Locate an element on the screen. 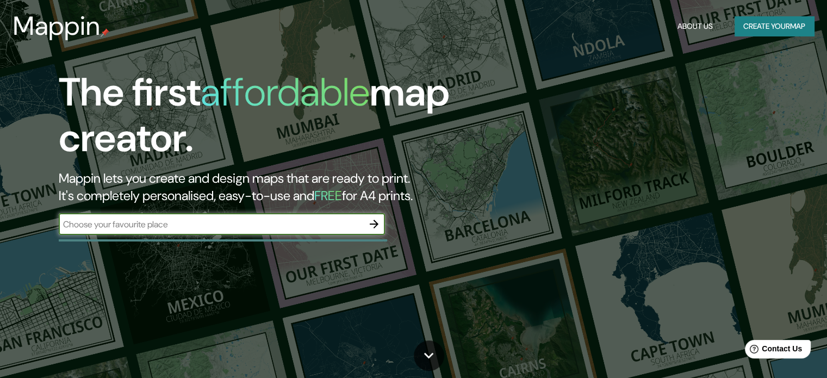 This screenshot has width=827, height=378. input: Choose your favourite place is located at coordinates (211, 224).